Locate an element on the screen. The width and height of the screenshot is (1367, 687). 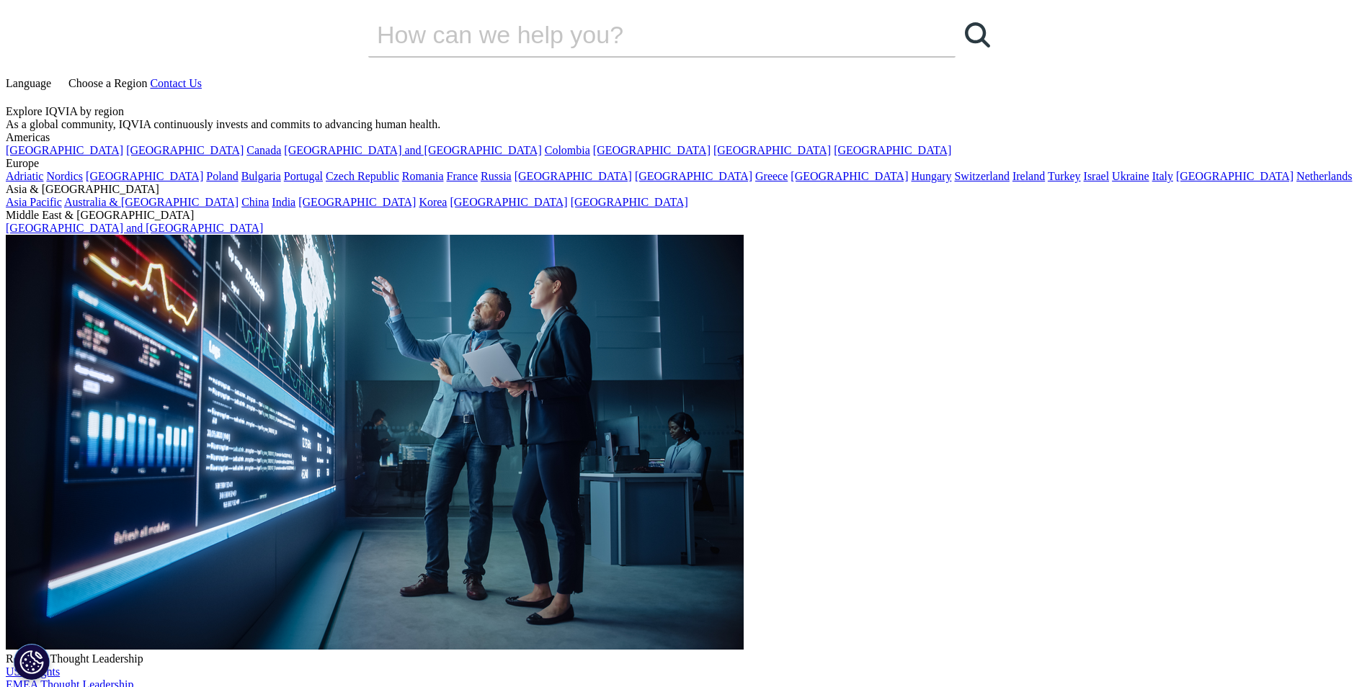
a: Colombia is located at coordinates (567, 150).